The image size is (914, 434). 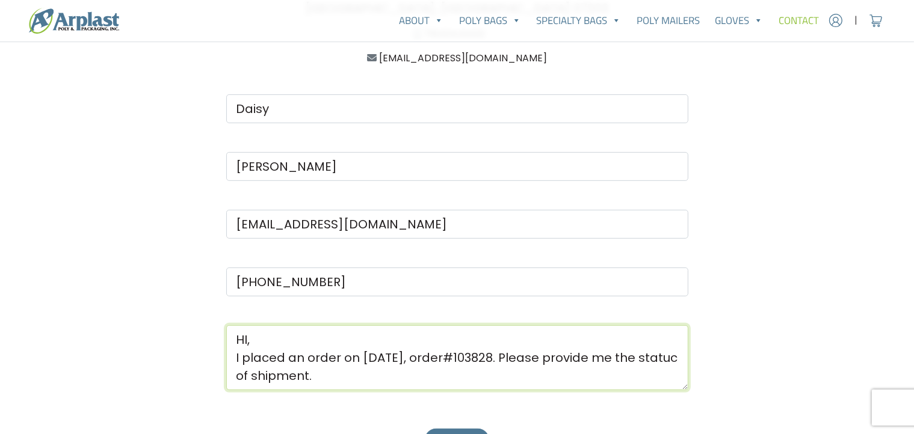 I want to click on input: Phone, so click(x=457, y=282).